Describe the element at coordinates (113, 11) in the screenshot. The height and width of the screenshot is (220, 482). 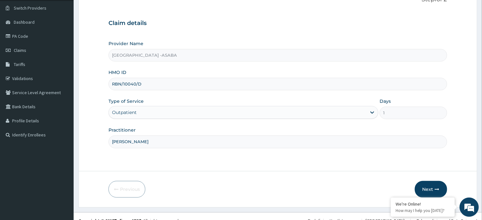
I see `div: Minimize live chat window` at that location.